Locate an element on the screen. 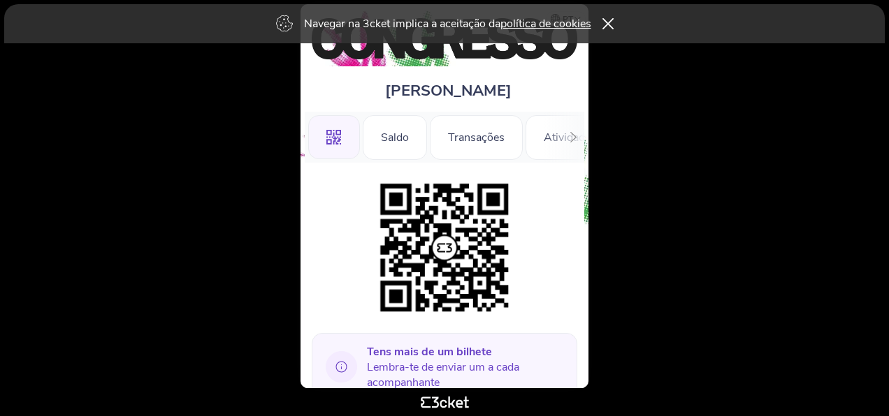  a: Atividades is located at coordinates (569, 136).